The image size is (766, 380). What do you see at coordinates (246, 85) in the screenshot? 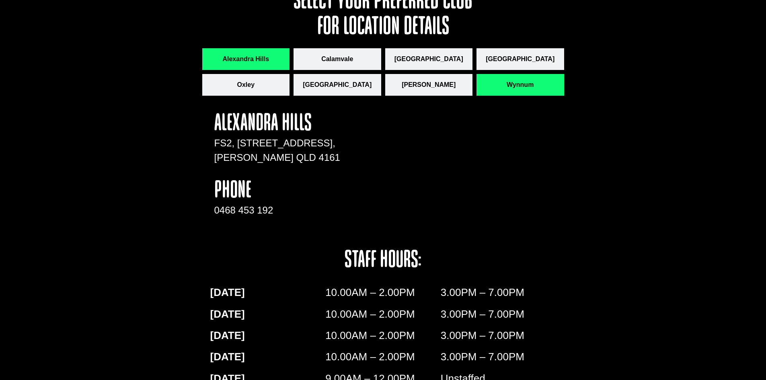
I see `span: Oxley` at bounding box center [246, 85].